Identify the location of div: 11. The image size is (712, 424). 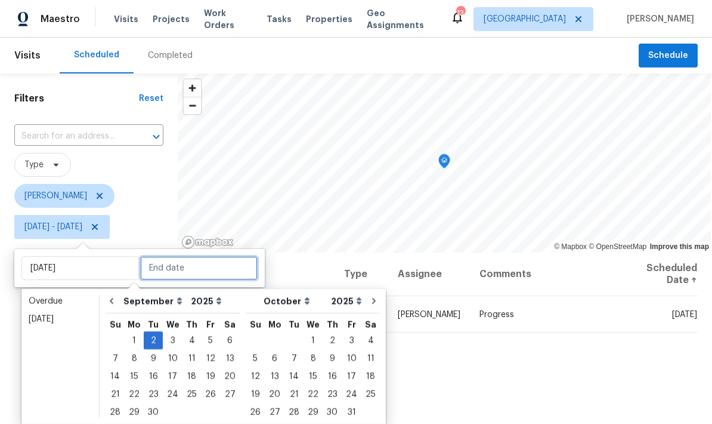
(371, 358).